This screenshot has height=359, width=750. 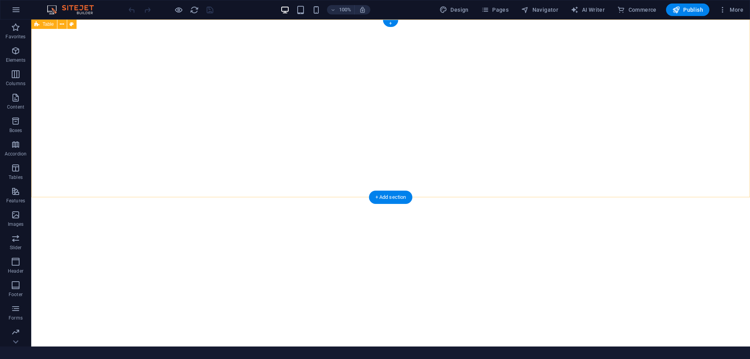 What do you see at coordinates (454, 10) in the screenshot?
I see `button: Design` at bounding box center [454, 10].